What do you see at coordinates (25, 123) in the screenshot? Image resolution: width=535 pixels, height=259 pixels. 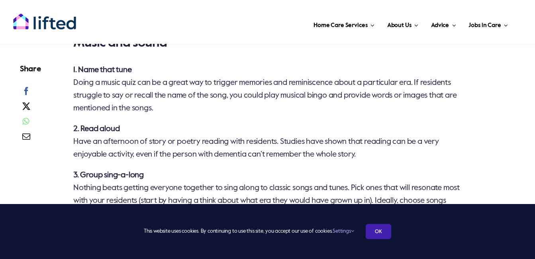 I see `a: WhatsApp` at bounding box center [25, 123].